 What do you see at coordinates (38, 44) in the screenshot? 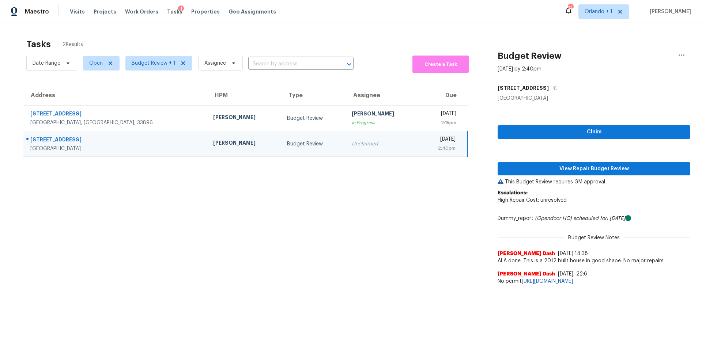
I see `h2: Tasks` at bounding box center [38, 44].